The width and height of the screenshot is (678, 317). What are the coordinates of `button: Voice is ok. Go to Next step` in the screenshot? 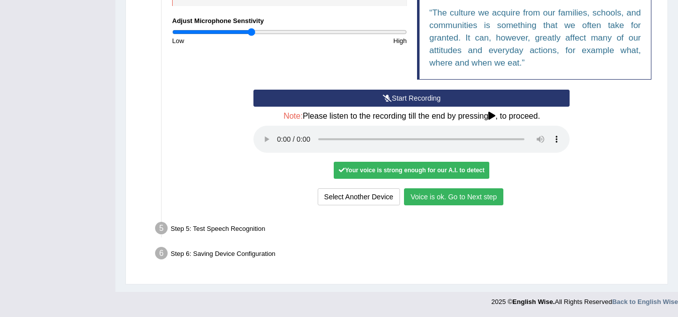 It's located at (453, 197).